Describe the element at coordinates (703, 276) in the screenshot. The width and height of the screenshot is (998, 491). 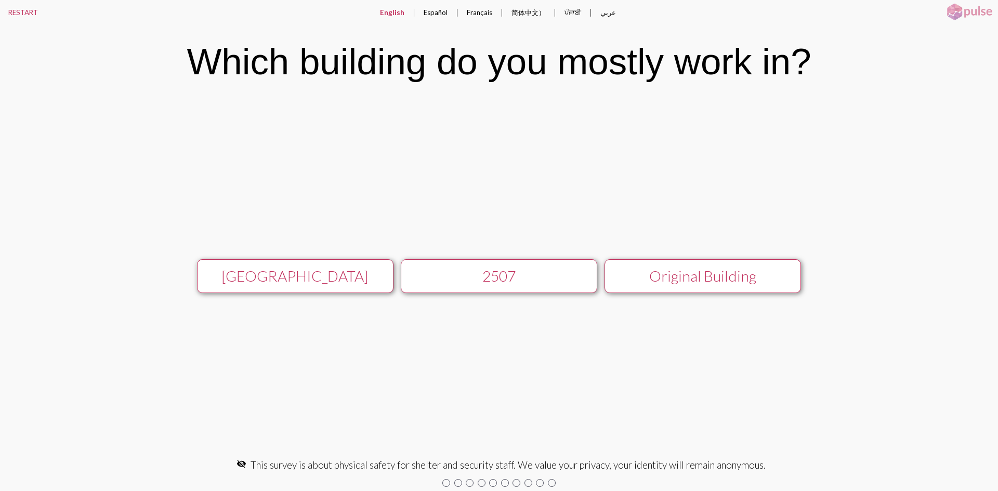
I see `div: Original Building` at that location.